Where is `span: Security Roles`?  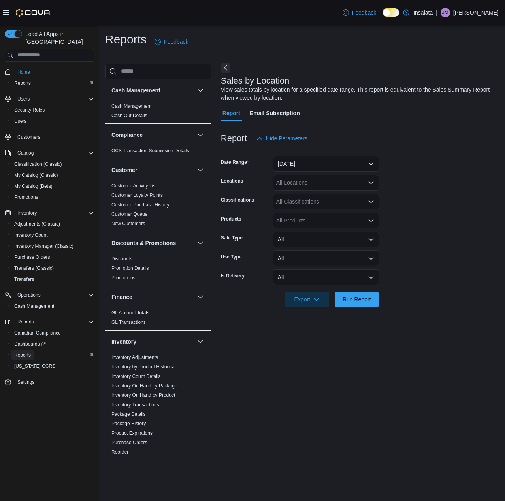
span: Security Roles is located at coordinates (53, 110).